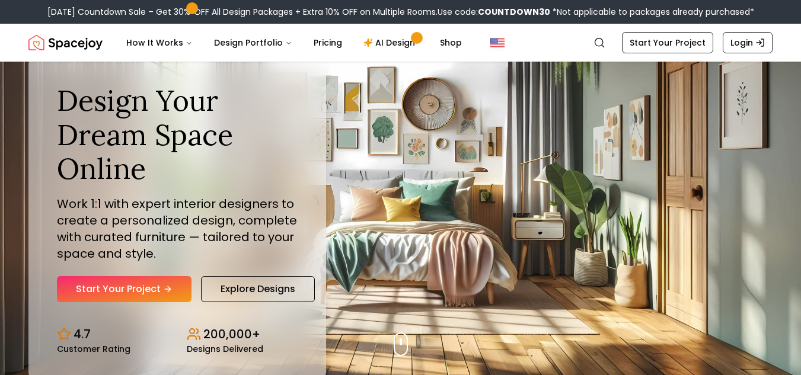  What do you see at coordinates (391, 43) in the screenshot?
I see `a: AI Design` at bounding box center [391, 43].